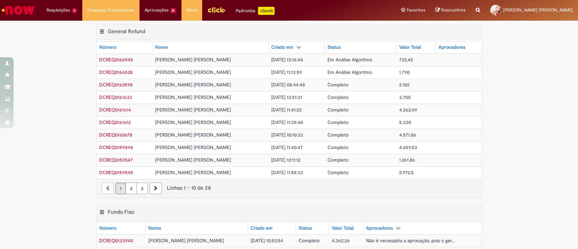  What do you see at coordinates (18, 10) in the screenshot?
I see `img: ServiceNow` at bounding box center [18, 10].